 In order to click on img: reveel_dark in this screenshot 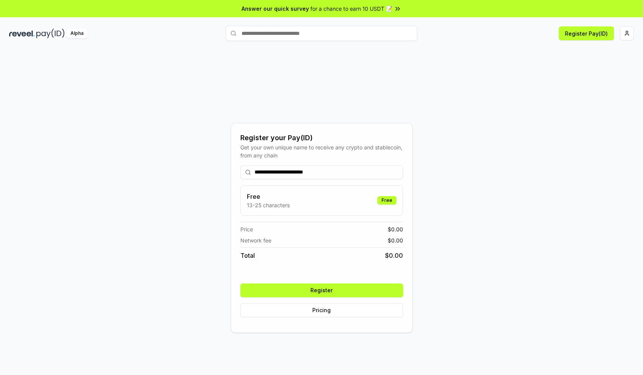, I will do `click(22, 33)`.